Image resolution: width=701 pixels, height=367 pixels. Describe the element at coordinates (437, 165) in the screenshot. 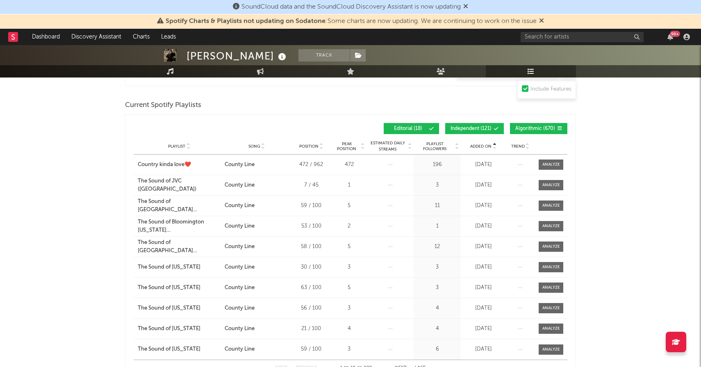

I see `div: 196` at that location.